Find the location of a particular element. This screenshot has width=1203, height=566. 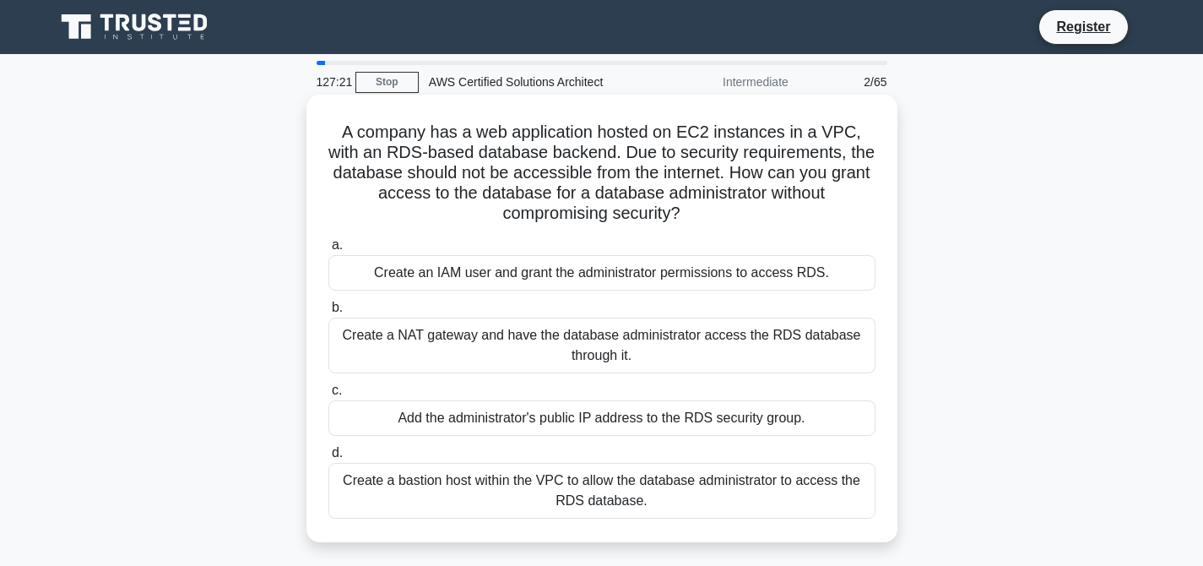

span: c. is located at coordinates (337, 389).